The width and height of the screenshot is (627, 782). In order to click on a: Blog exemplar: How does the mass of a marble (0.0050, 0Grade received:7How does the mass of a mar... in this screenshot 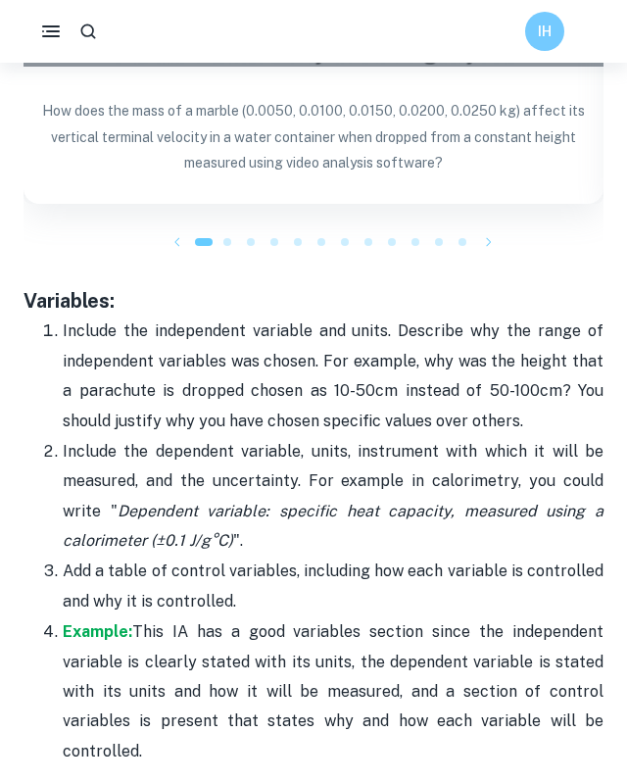, I will do `click(314, 106)`.